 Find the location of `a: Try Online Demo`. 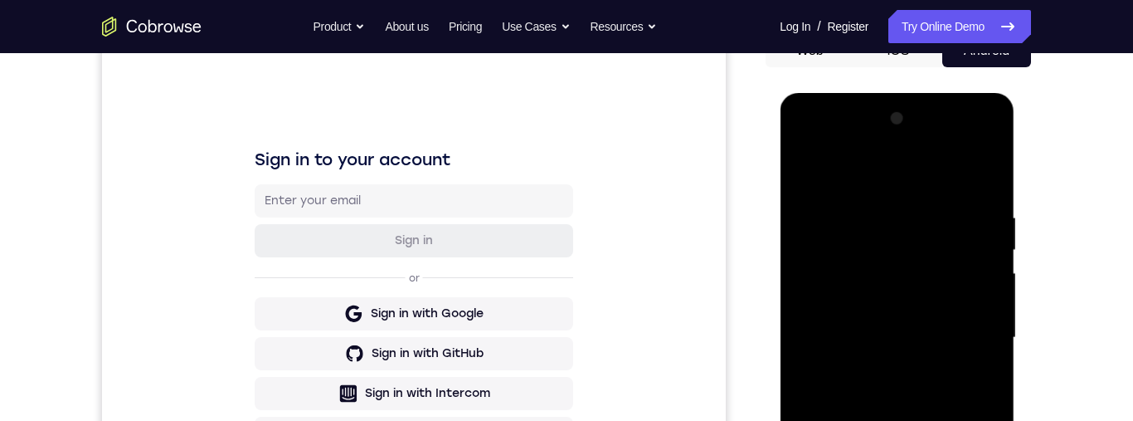

a: Try Online Demo is located at coordinates (960, 27).